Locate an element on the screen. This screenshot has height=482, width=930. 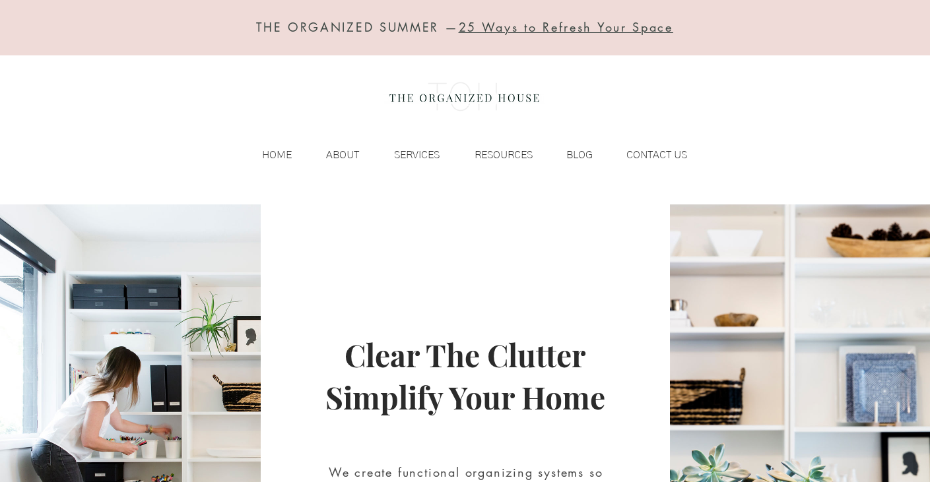
p: SERVICES is located at coordinates (416, 155).